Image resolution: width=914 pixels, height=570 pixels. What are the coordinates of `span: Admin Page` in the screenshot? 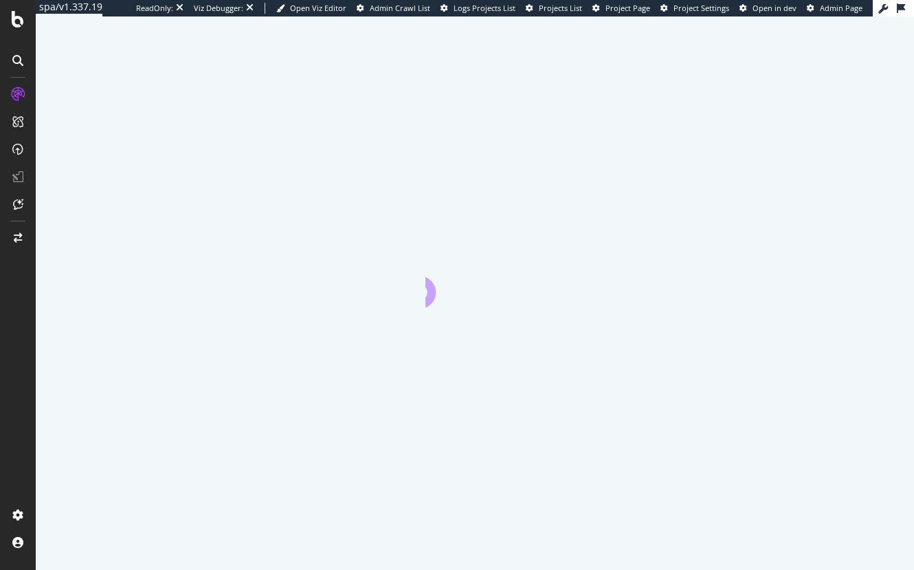 It's located at (841, 8).